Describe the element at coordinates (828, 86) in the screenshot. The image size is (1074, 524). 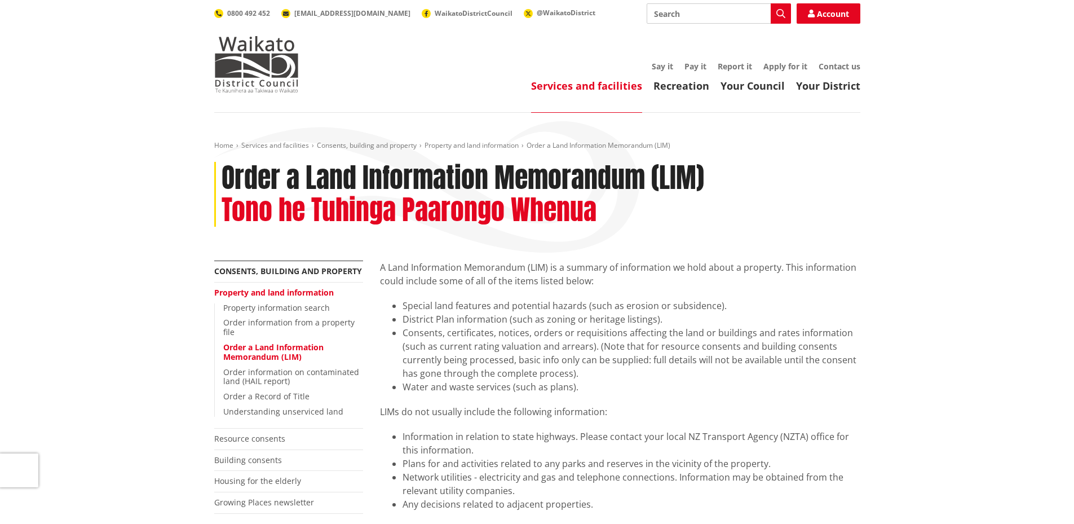
I see `a: Your District` at that location.